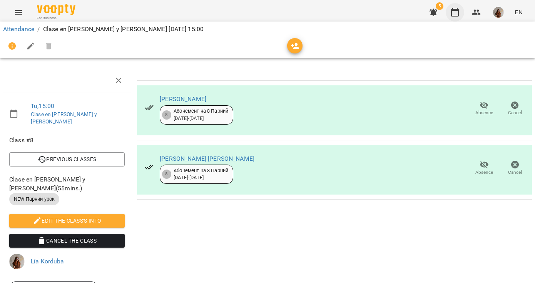 This screenshot has height=283, width=535. I want to click on span: For Business, so click(56, 18).